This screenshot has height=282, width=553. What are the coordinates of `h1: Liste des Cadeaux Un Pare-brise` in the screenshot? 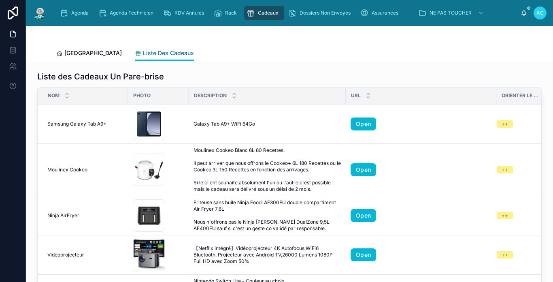 It's located at (100, 77).